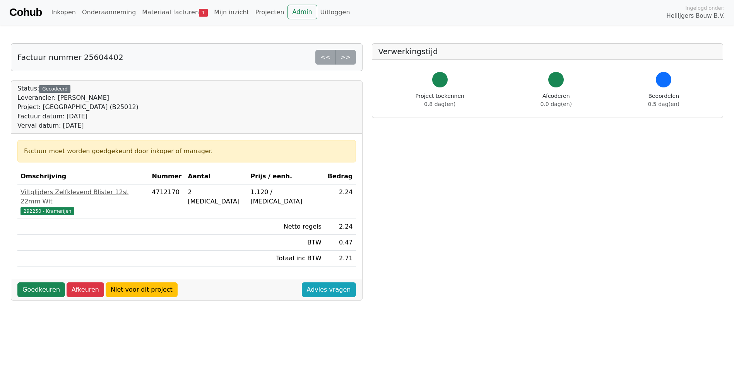  I want to click on span: Heilijgers Bouw B.V., so click(696, 16).